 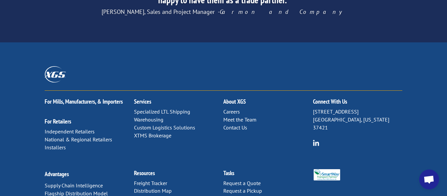 I want to click on a: Freight Tracker, so click(x=150, y=183).